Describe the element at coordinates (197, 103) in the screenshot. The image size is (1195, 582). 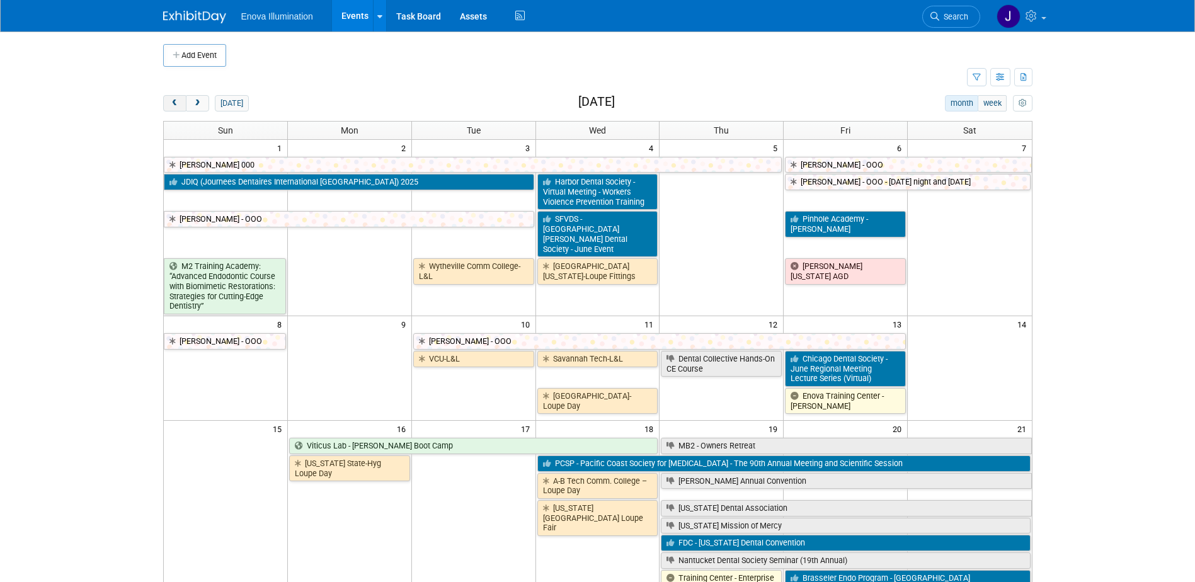
I see `button: next` at that location.